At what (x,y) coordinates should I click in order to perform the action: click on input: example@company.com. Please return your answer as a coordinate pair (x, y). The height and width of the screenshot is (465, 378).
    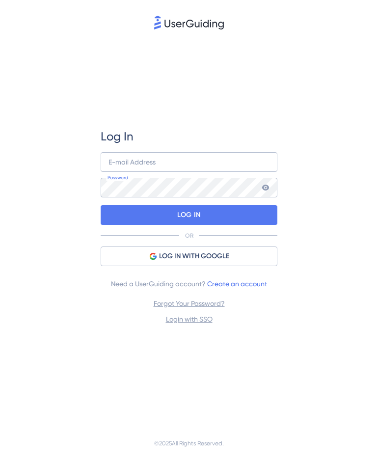
    Looking at the image, I should click on (189, 162).